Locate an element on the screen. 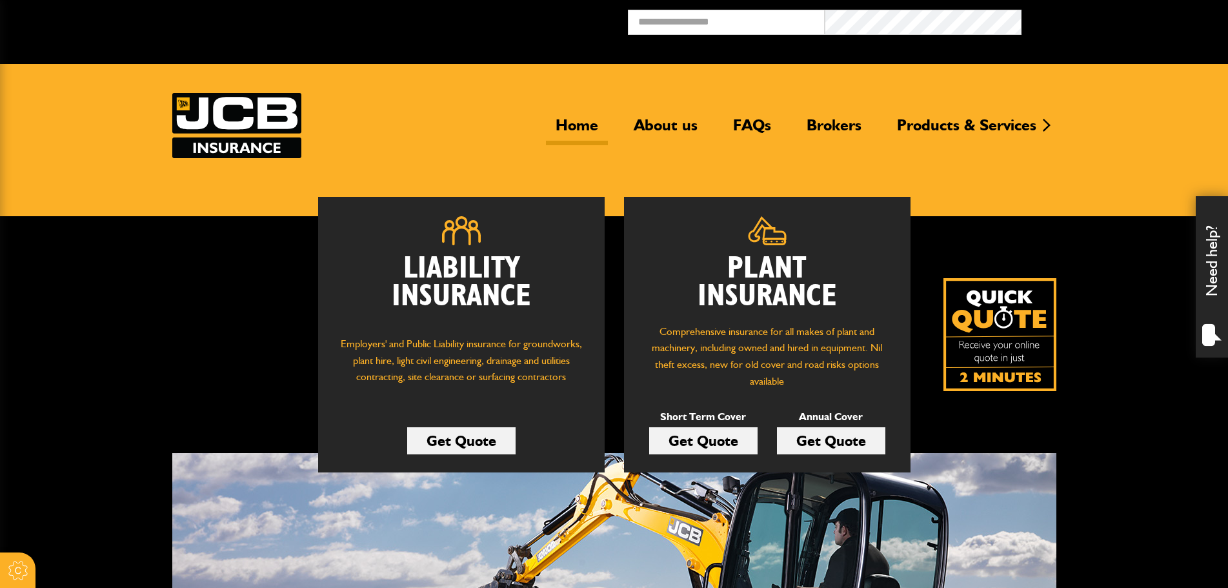 The width and height of the screenshot is (1228, 588). a: About us is located at coordinates (666, 130).